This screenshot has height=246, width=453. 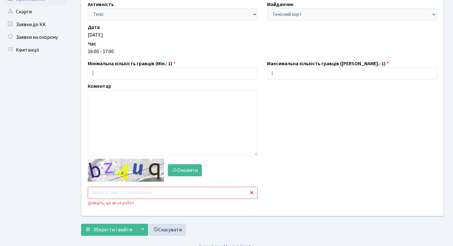 What do you see at coordinates (35, 37) in the screenshot?
I see `a: Заявки на охорону` at bounding box center [35, 37].